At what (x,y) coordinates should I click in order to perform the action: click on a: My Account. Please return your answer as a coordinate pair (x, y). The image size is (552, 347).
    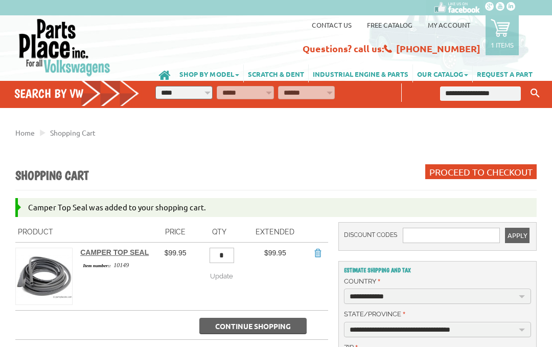
    Looking at the image, I should click on (449, 25).